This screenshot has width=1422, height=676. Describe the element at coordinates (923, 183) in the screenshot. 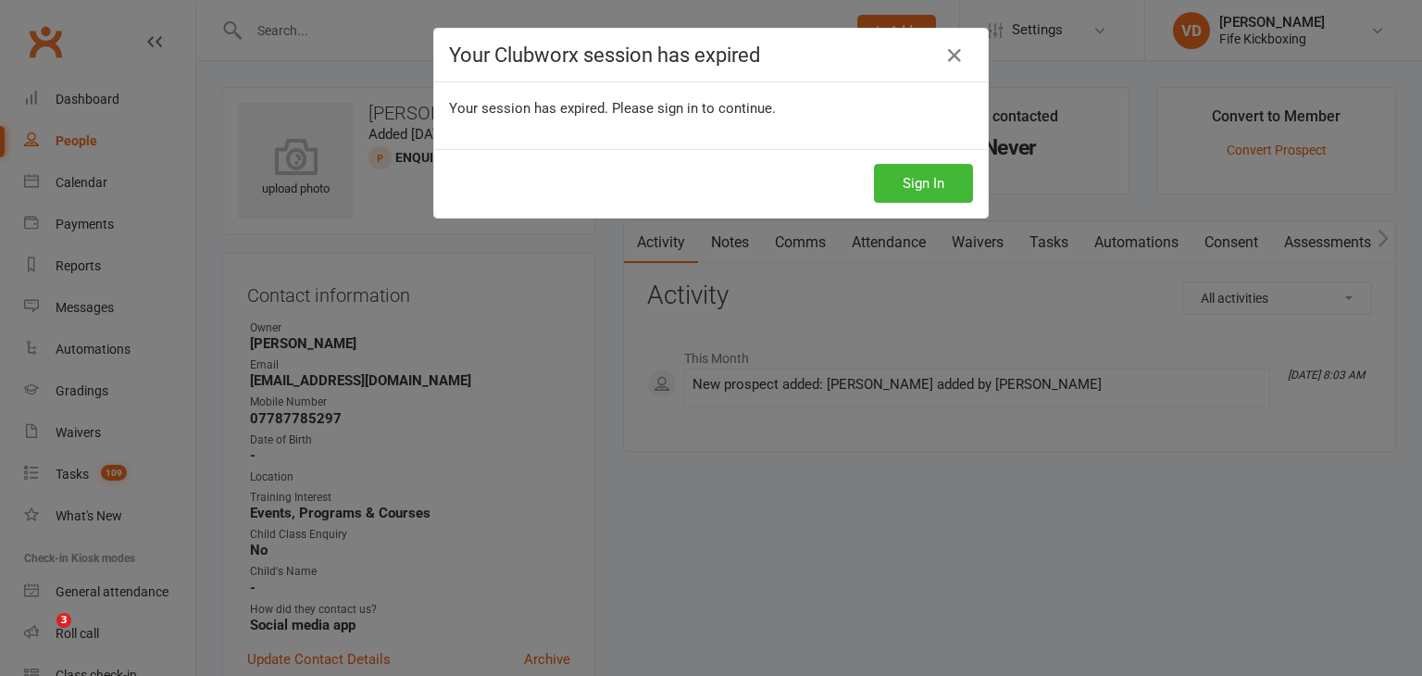

I see `button: Sign In` at that location.